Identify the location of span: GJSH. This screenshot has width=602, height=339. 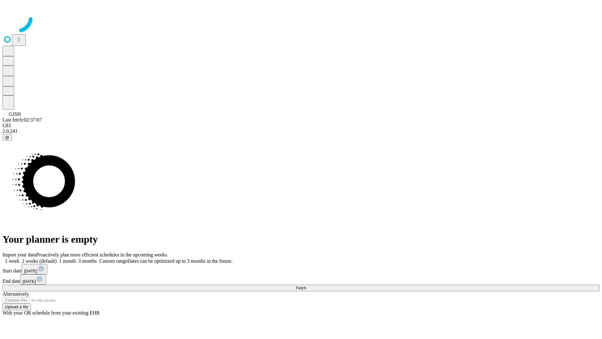
(15, 114).